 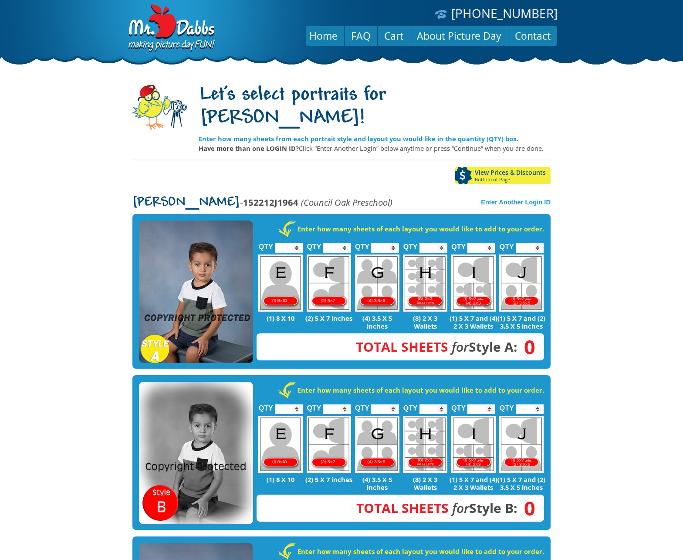 I want to click on img: STYLE A, so click(x=196, y=292).